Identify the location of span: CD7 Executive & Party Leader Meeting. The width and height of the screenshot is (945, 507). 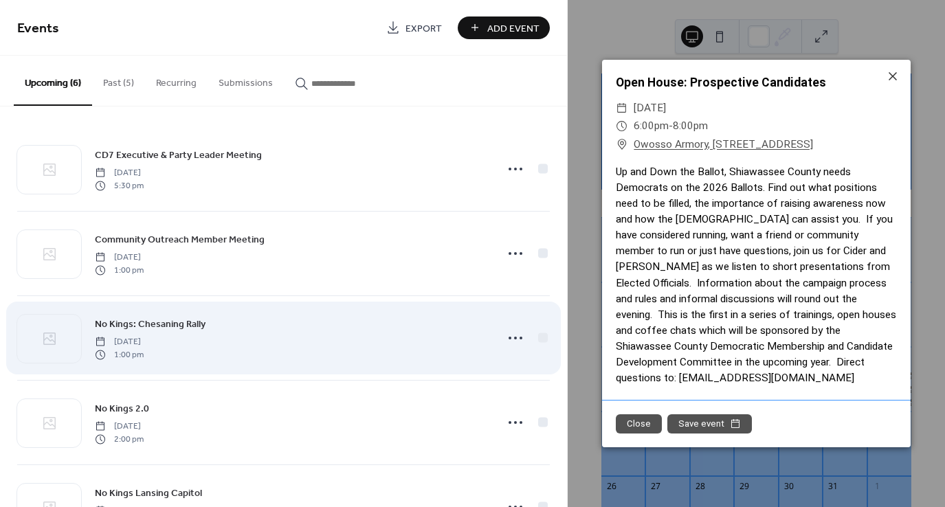
(178, 155).